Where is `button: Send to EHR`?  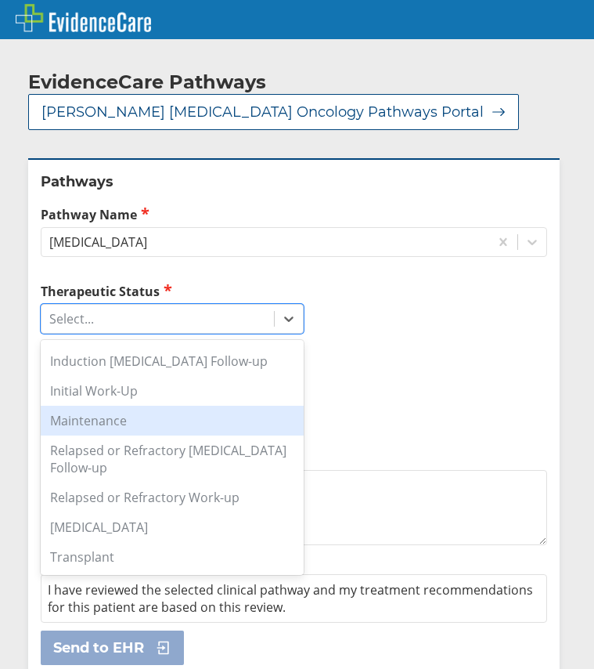
button: Send to EHR is located at coordinates (112, 648).